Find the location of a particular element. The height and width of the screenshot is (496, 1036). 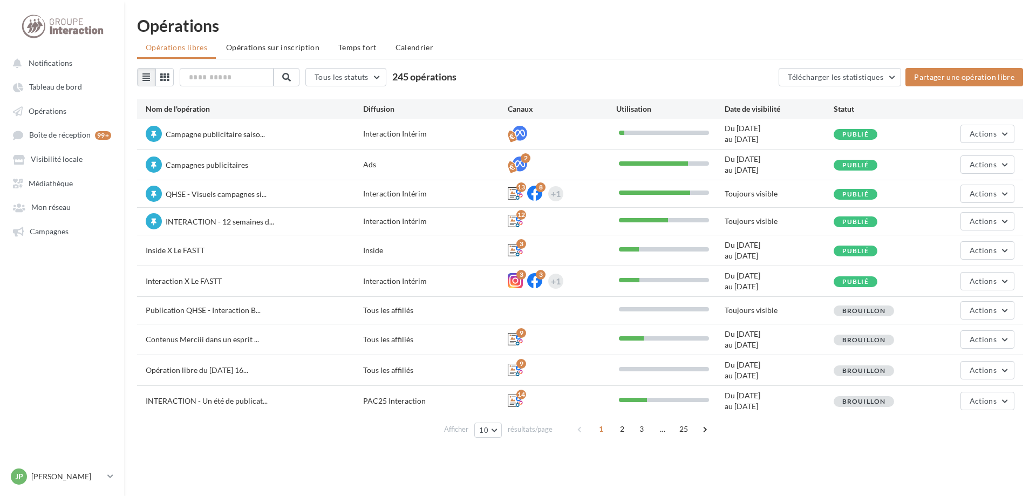

span: Contenus Merciii dans un esprit ... is located at coordinates (202, 339).